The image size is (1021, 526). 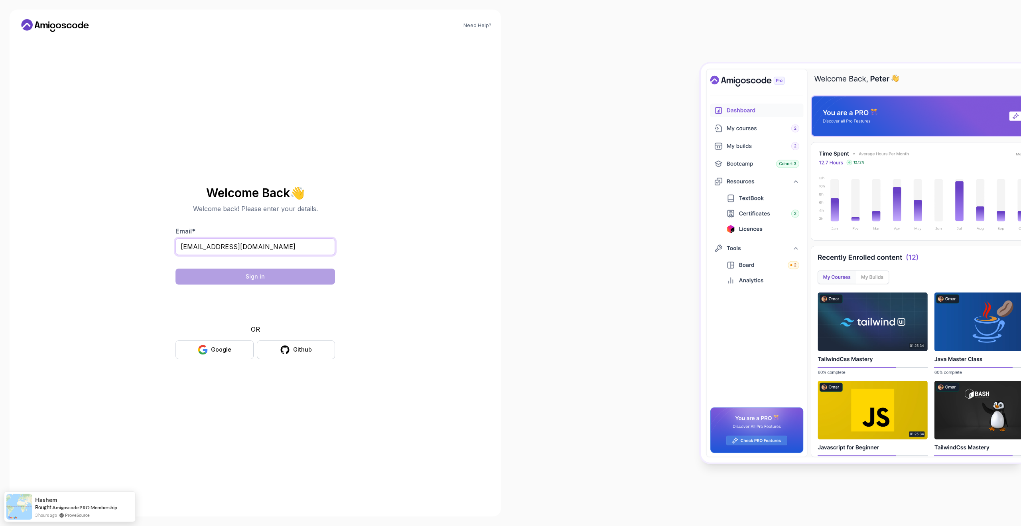 I want to click on div: Google, so click(x=221, y=349).